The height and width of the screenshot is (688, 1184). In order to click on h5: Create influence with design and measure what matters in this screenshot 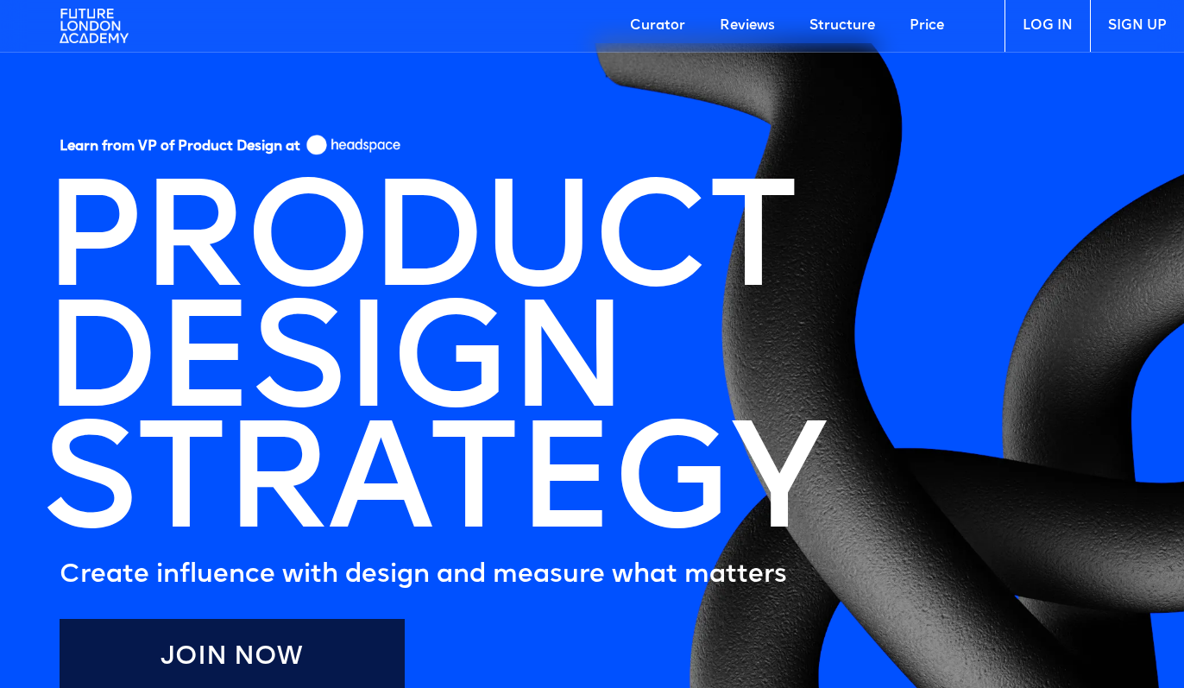, I will do `click(423, 575)`.